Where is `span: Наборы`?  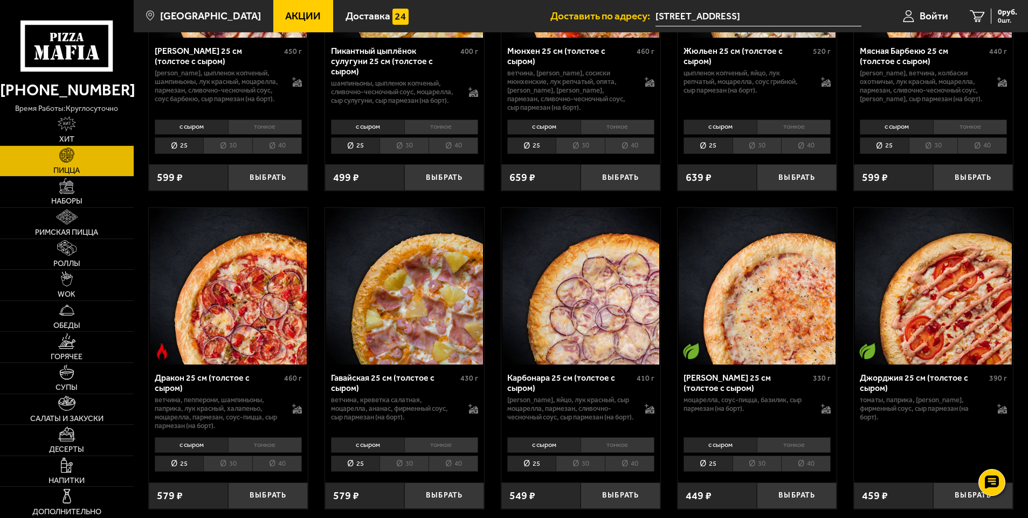 span: Наборы is located at coordinates (67, 202).